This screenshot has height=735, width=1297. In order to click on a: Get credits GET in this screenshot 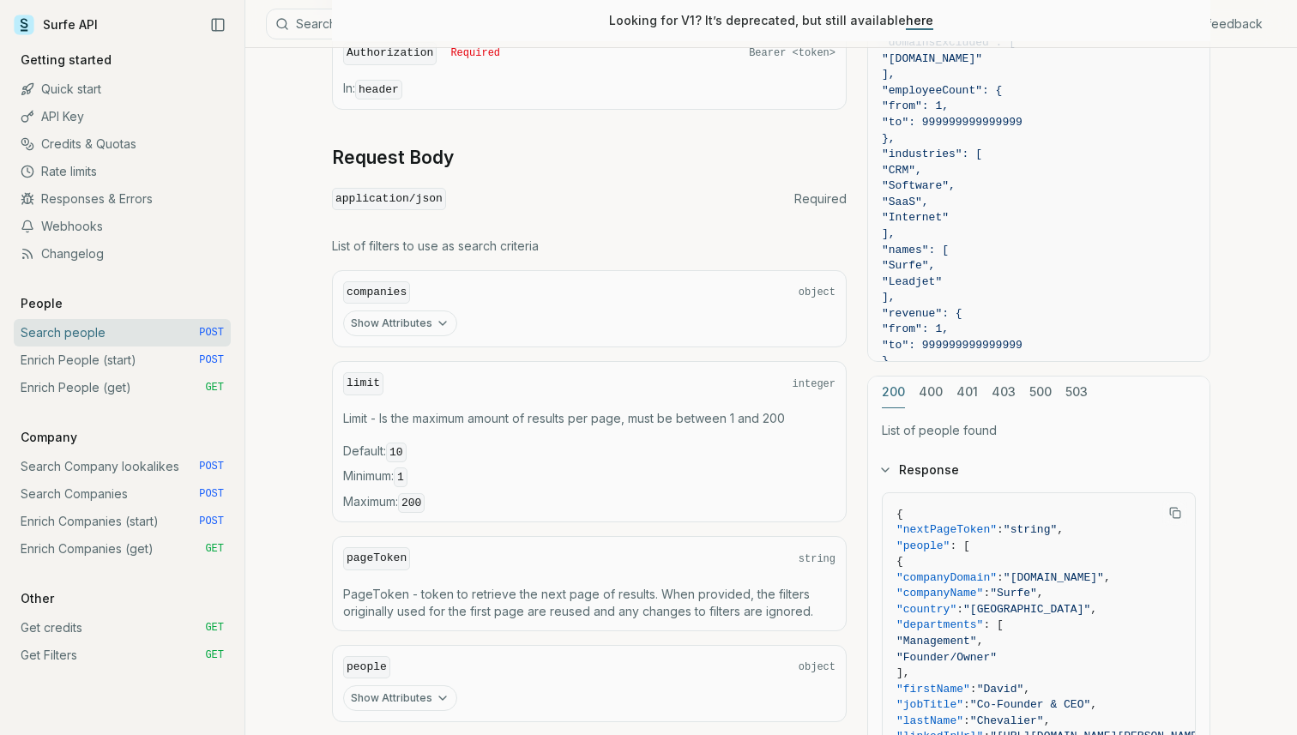, I will do `click(122, 628)`.